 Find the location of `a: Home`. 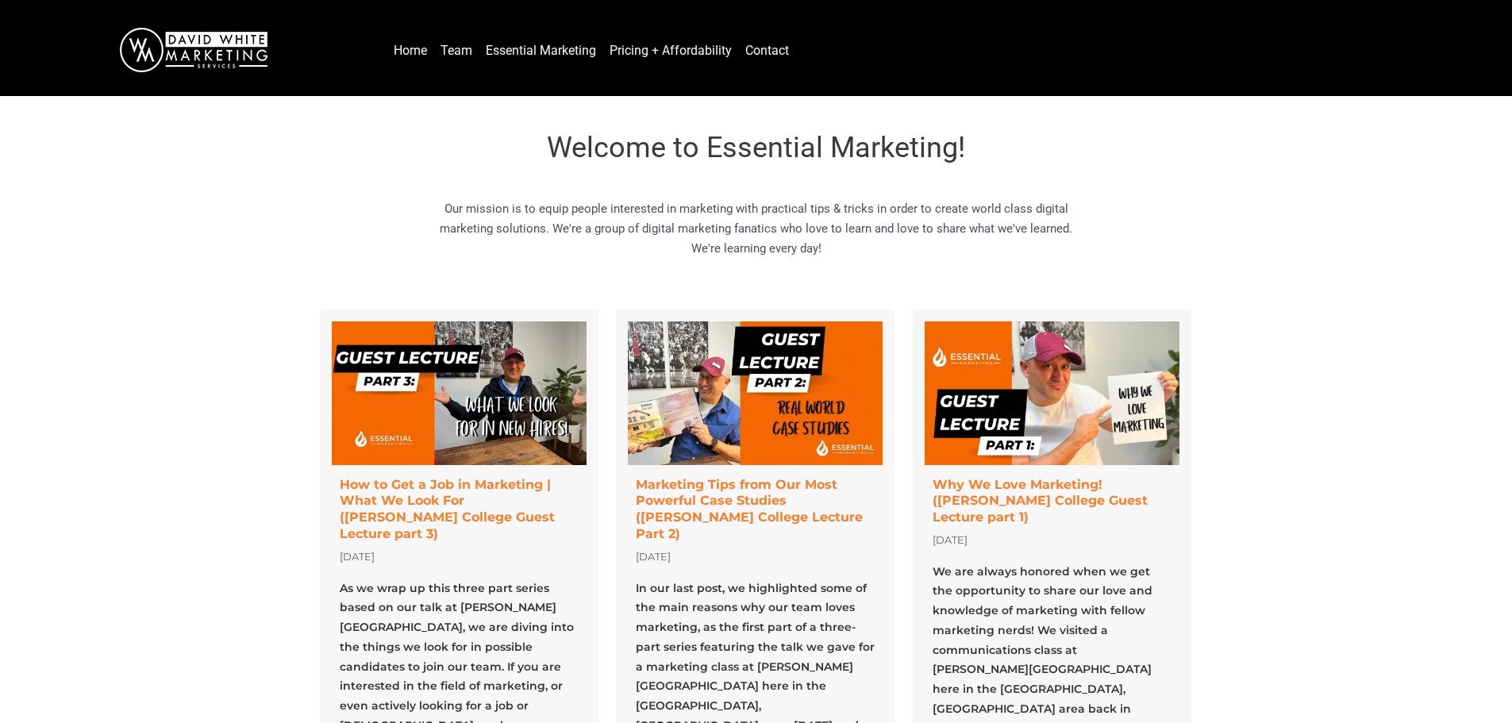

a: Home is located at coordinates (410, 51).